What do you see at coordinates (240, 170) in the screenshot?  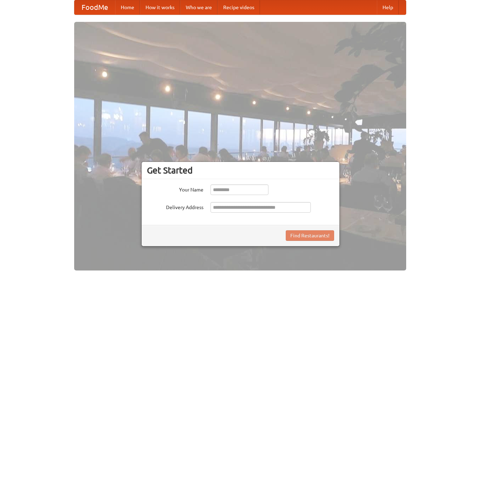 I see `h3: Get Started` at bounding box center [240, 170].